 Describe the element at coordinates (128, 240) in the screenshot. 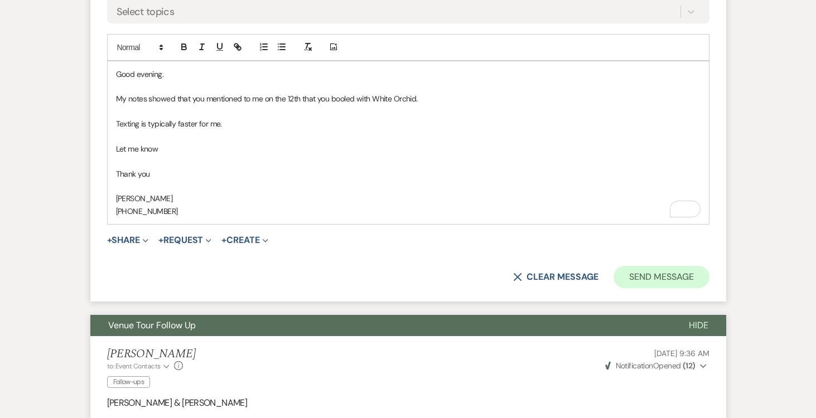

I see `button: Share` at that location.